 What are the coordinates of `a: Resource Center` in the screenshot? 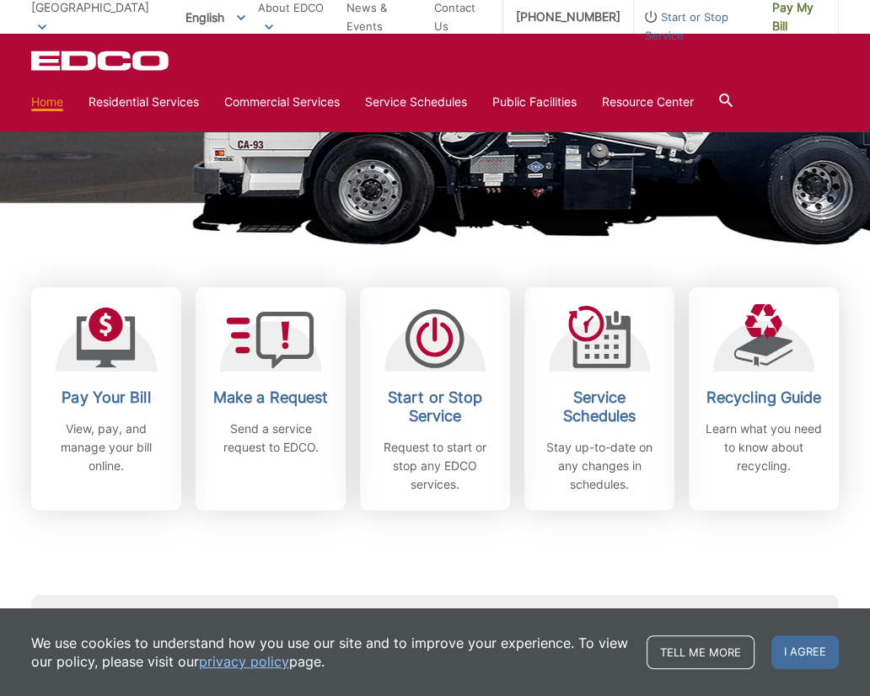 It's located at (647, 102).